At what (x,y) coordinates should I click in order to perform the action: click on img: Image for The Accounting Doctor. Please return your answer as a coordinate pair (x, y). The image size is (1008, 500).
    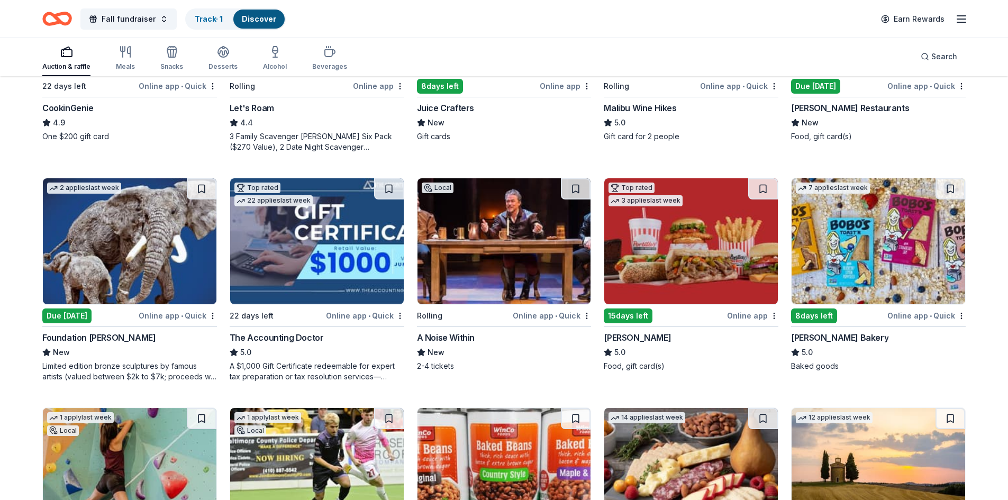
    Looking at the image, I should click on (317, 241).